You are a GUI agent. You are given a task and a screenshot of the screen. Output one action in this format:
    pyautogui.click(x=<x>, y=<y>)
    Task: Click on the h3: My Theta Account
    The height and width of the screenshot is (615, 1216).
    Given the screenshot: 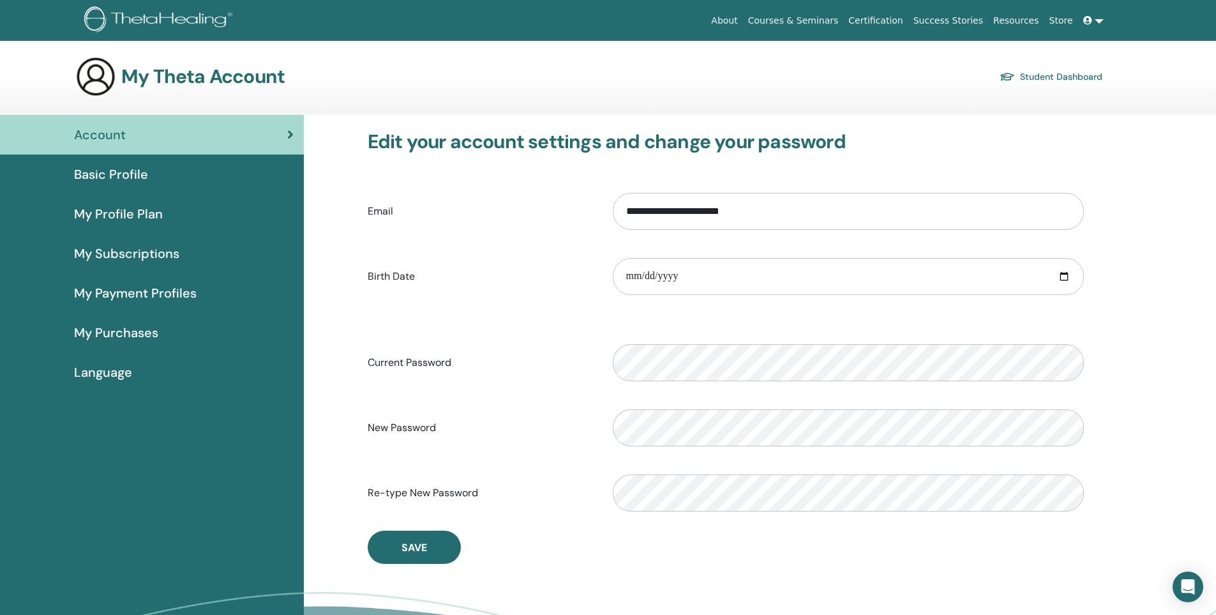 What is the action you would take?
    pyautogui.click(x=203, y=77)
    